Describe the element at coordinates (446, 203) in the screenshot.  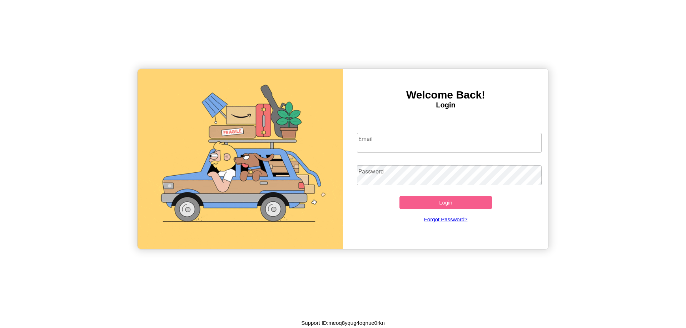
I see `button: Login` at that location.